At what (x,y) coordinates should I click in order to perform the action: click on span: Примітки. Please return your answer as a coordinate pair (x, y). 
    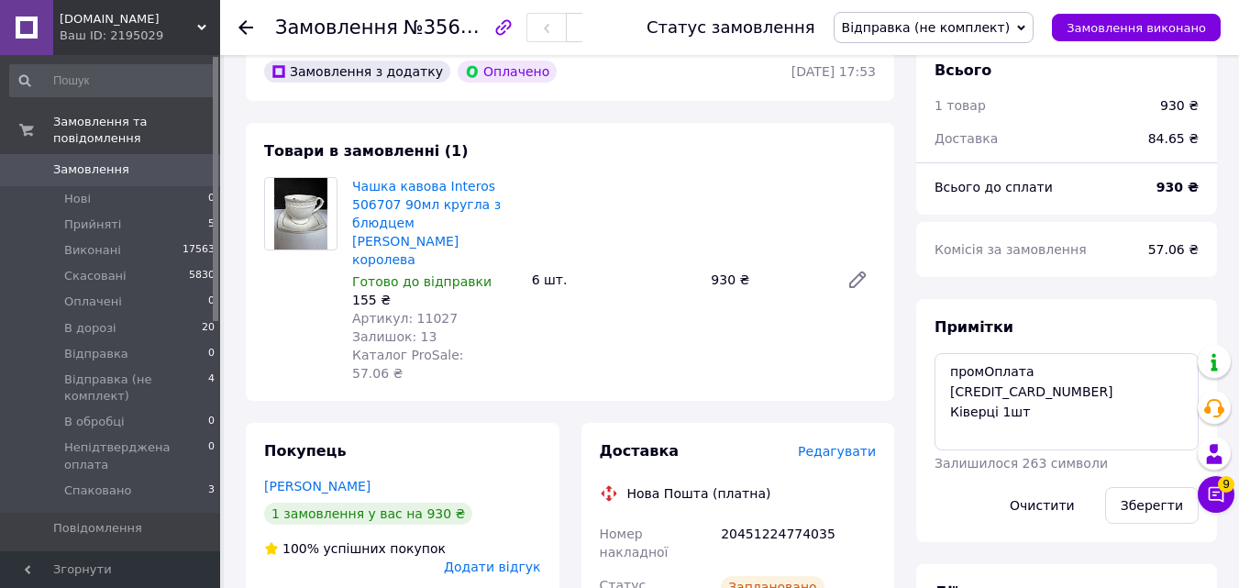
    Looking at the image, I should click on (974, 327).